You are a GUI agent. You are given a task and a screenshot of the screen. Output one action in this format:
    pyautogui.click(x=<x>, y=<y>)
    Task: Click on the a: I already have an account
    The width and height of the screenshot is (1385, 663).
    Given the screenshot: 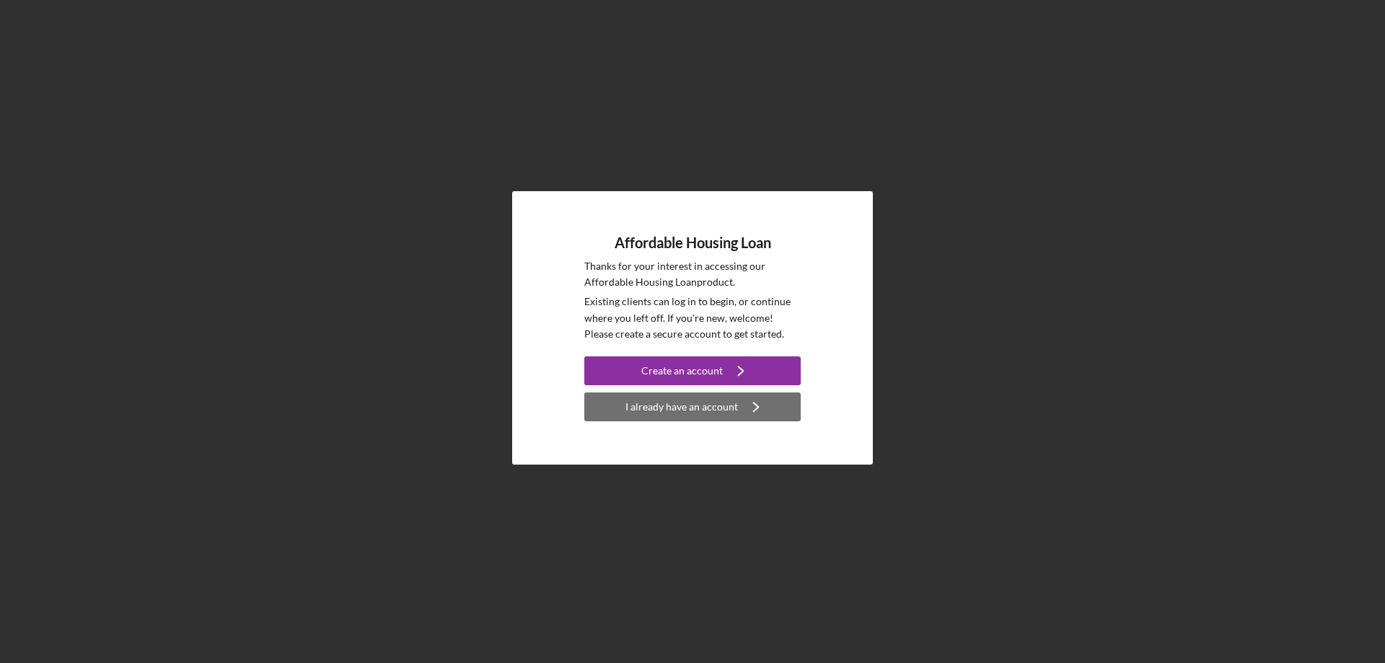 What is the action you would take?
    pyautogui.click(x=693, y=407)
    